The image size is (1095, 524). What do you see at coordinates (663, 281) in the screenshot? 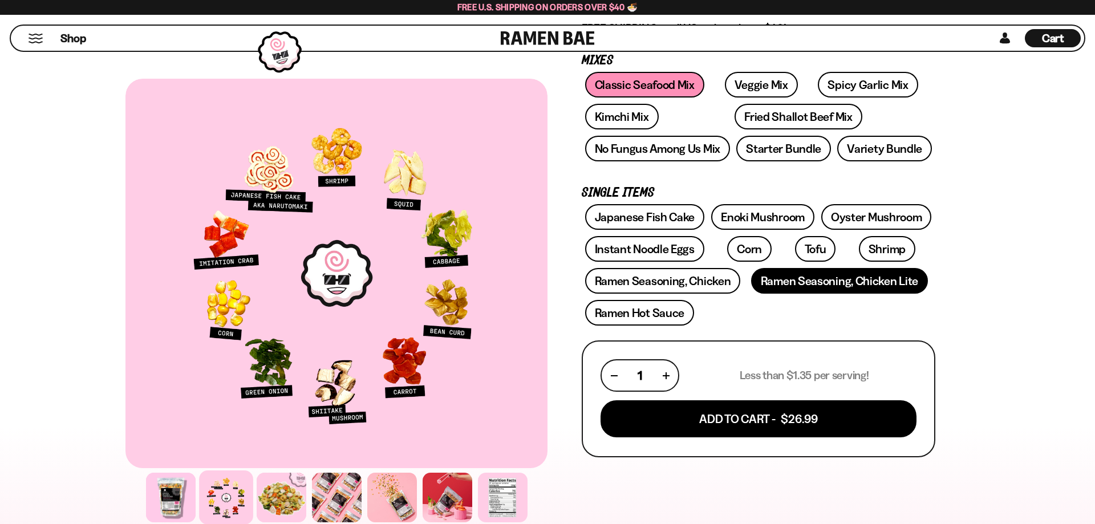
I see `a: Ramen Seasoning, Chicken` at bounding box center [663, 281].